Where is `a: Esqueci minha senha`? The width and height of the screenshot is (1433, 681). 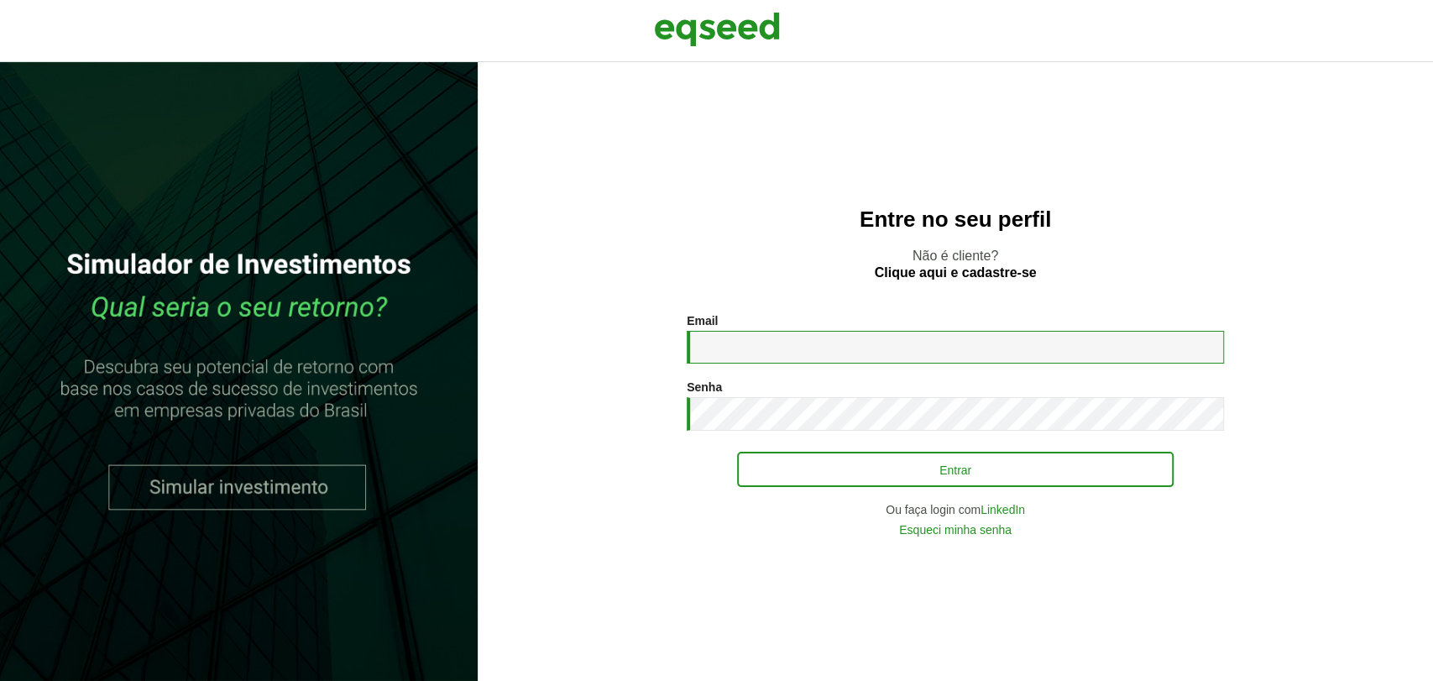
a: Esqueci minha senha is located at coordinates (955, 530).